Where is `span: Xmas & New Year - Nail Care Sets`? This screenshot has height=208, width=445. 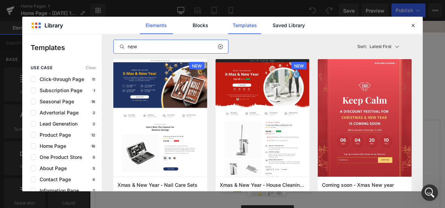
span: Xmas & New Year - Nail Care Sets is located at coordinates (158, 185).